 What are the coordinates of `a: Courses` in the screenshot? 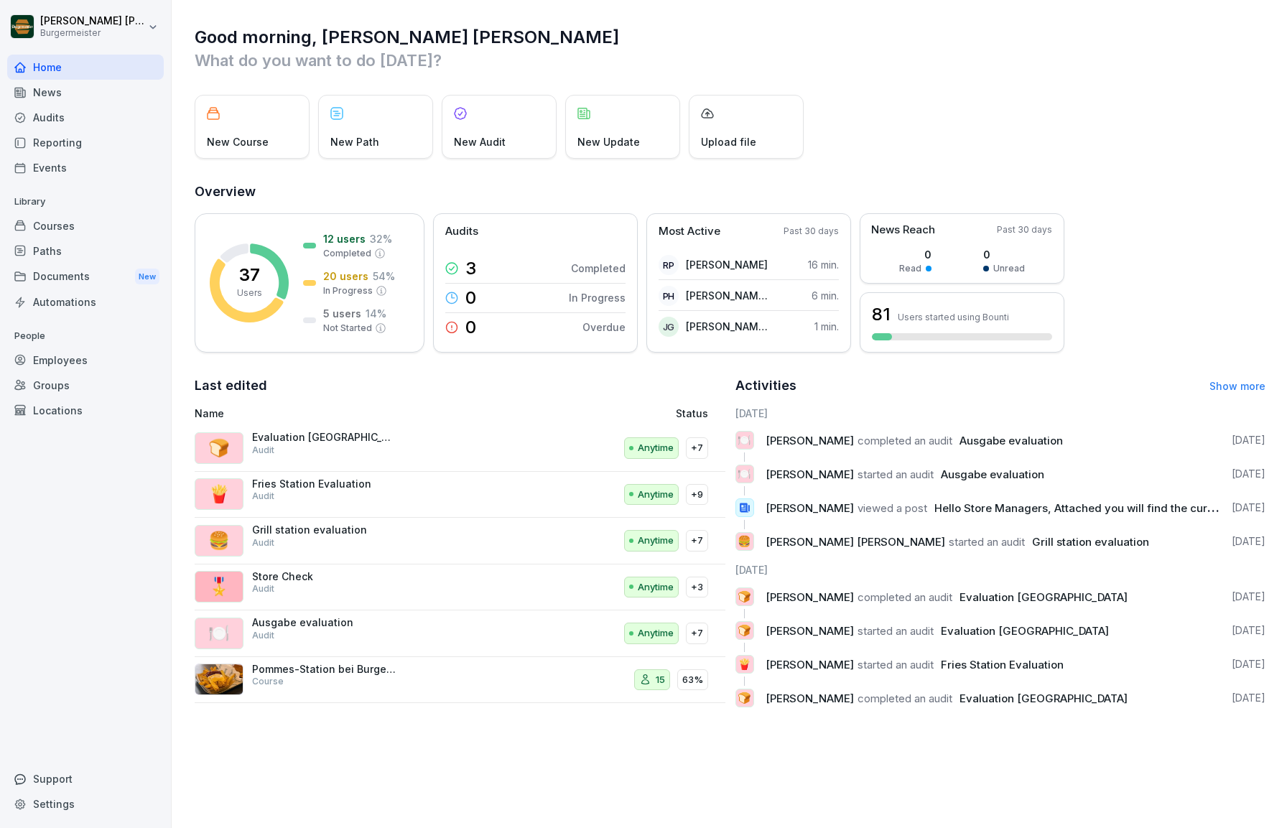 It's located at (85, 226).